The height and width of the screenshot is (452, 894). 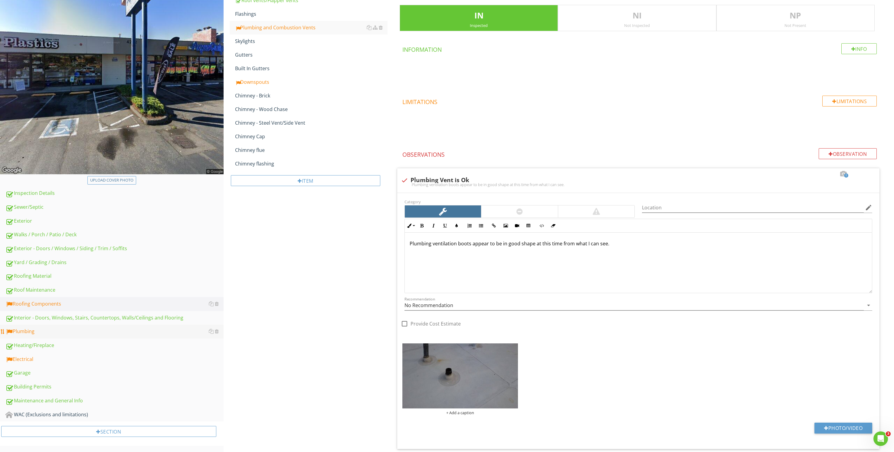 I want to click on div: Electrical, so click(x=114, y=359).